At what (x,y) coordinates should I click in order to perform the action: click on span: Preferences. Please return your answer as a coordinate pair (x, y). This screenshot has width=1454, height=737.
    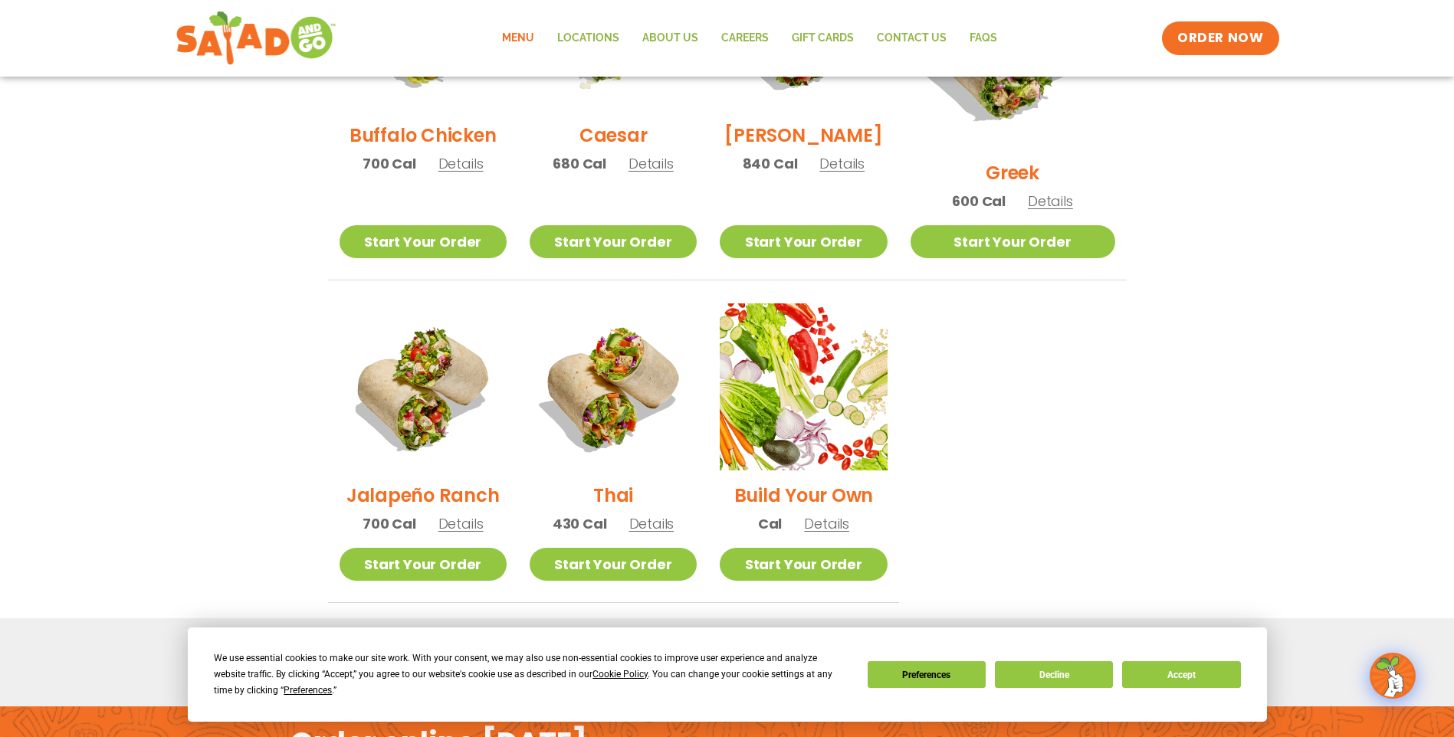
    Looking at the image, I should click on (307, 691).